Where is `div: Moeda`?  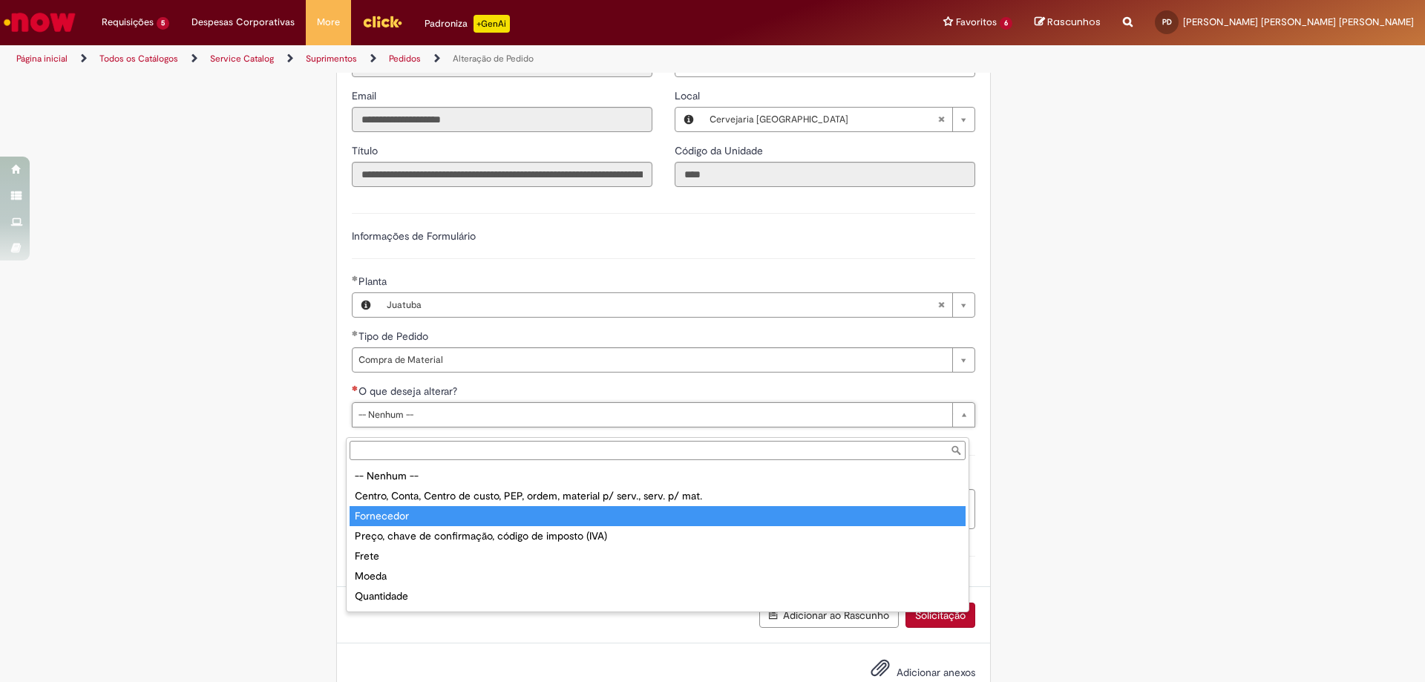
div: Moeda is located at coordinates (658, 576).